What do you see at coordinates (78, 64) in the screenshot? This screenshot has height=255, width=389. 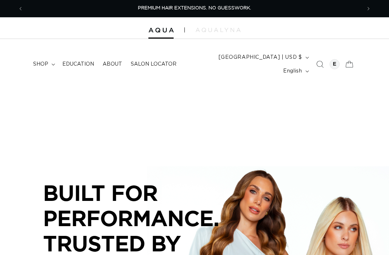 I see `a: Education` at bounding box center [78, 64].